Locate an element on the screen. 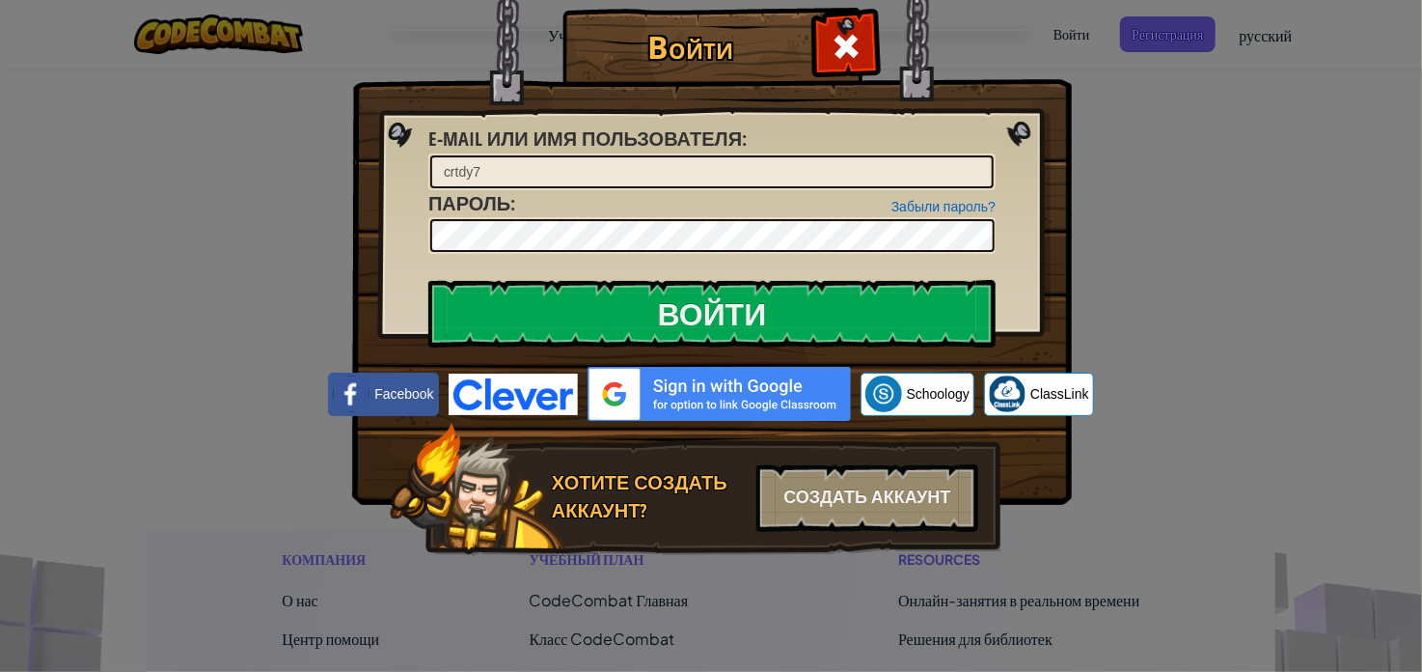 Image resolution: width=1422 pixels, height=672 pixels. span: E-mail или имя пользователя is located at coordinates (585, 138).